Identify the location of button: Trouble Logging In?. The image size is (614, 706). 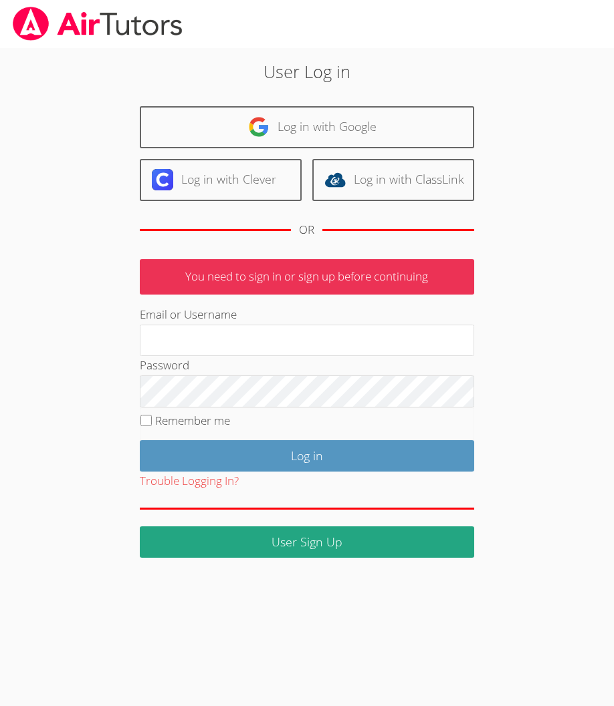
(189, 481).